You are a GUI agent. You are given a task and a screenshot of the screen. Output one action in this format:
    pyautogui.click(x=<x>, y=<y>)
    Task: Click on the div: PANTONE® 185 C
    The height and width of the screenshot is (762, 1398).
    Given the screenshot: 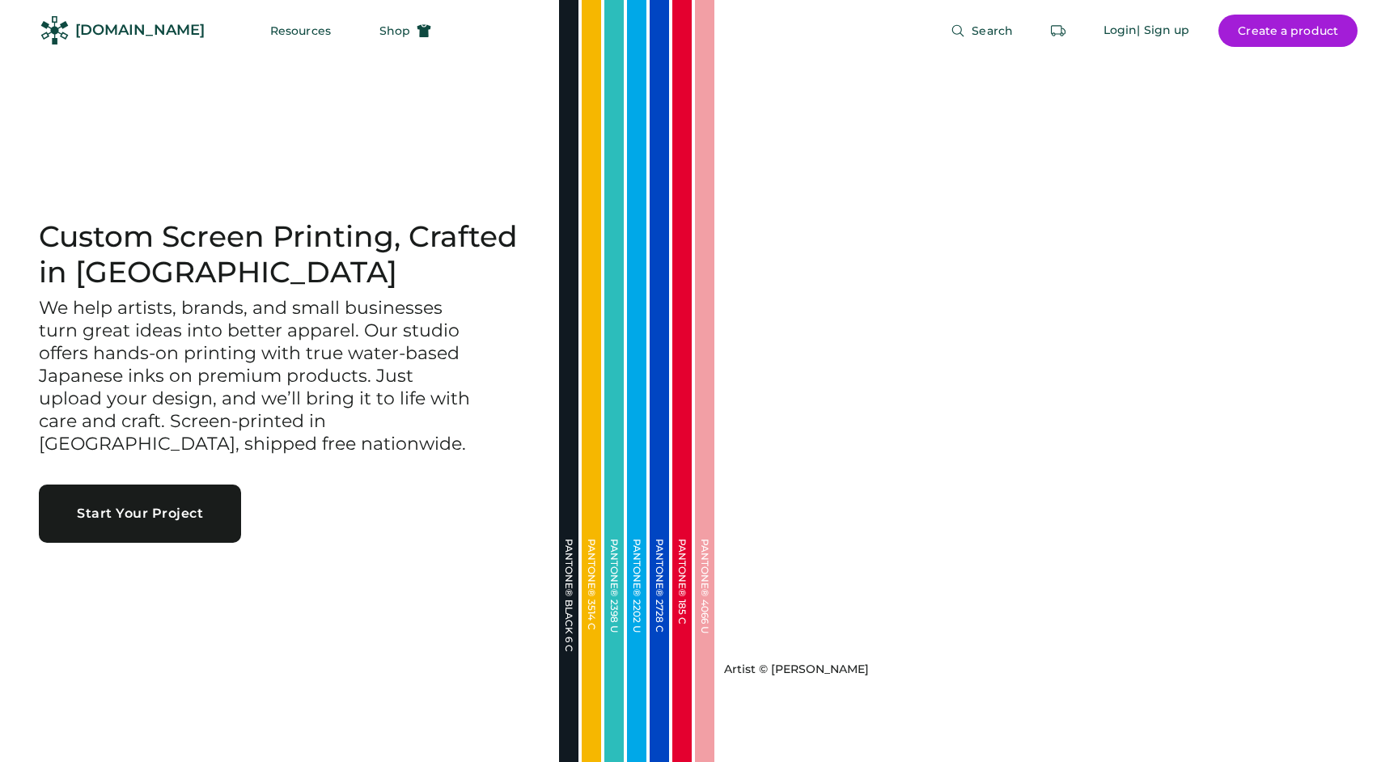 What is the action you would take?
    pyautogui.click(x=682, y=620)
    